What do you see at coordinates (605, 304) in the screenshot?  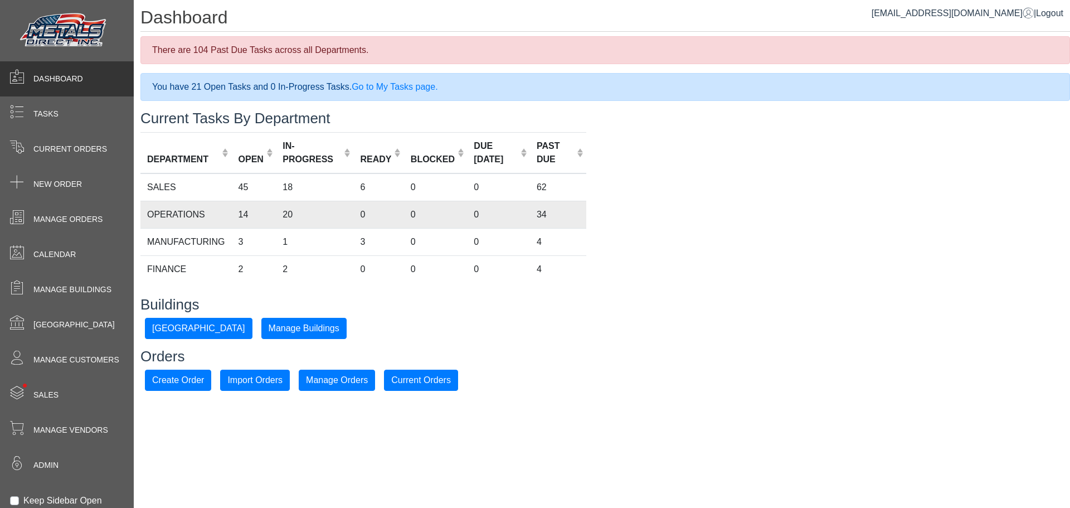 I see `h3: Buildings` at bounding box center [605, 304].